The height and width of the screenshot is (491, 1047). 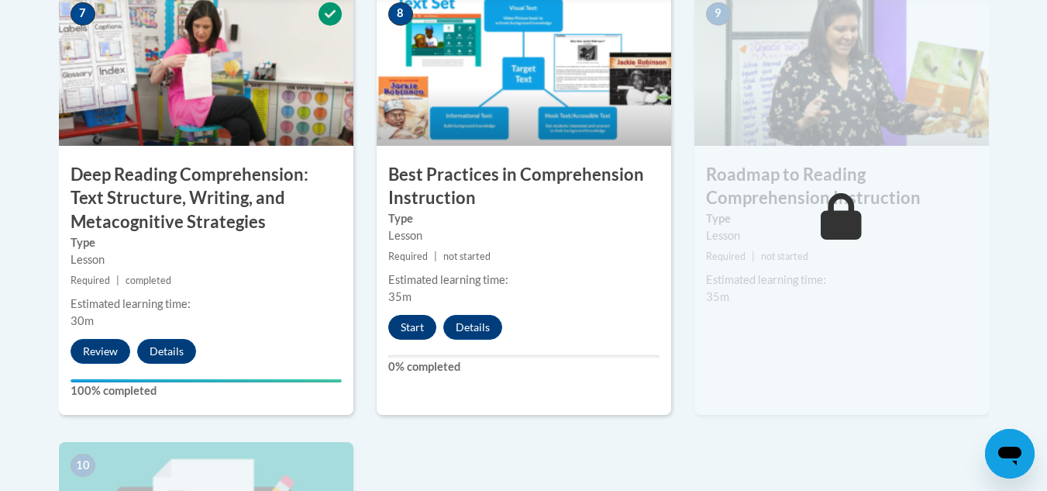 What do you see at coordinates (83, 14) in the screenshot?
I see `span: 7` at bounding box center [83, 14].